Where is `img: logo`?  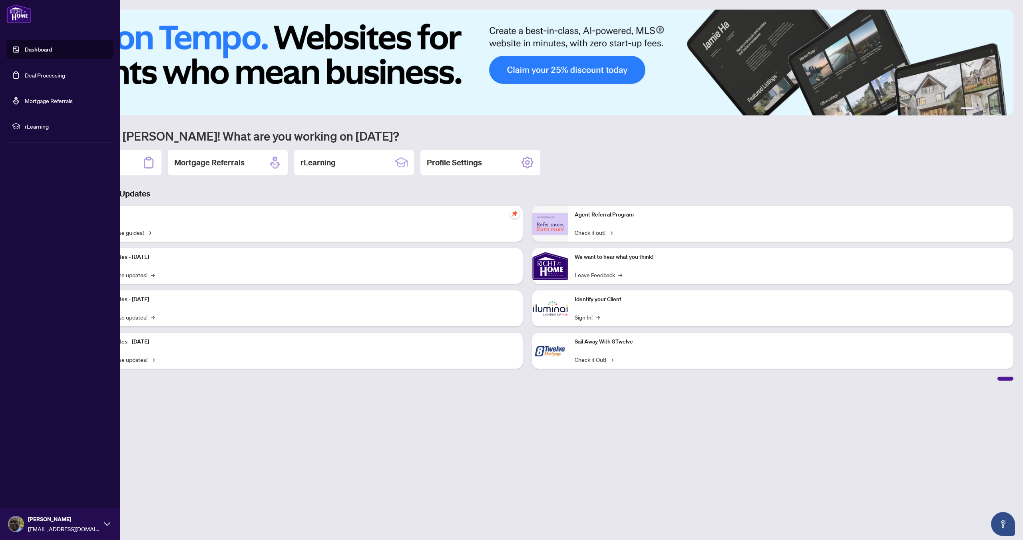
img: logo is located at coordinates (19, 14).